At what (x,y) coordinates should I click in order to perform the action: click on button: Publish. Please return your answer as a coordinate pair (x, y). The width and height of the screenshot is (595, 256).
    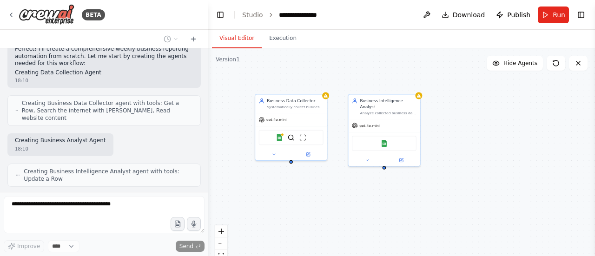
    Looking at the image, I should click on (513, 15).